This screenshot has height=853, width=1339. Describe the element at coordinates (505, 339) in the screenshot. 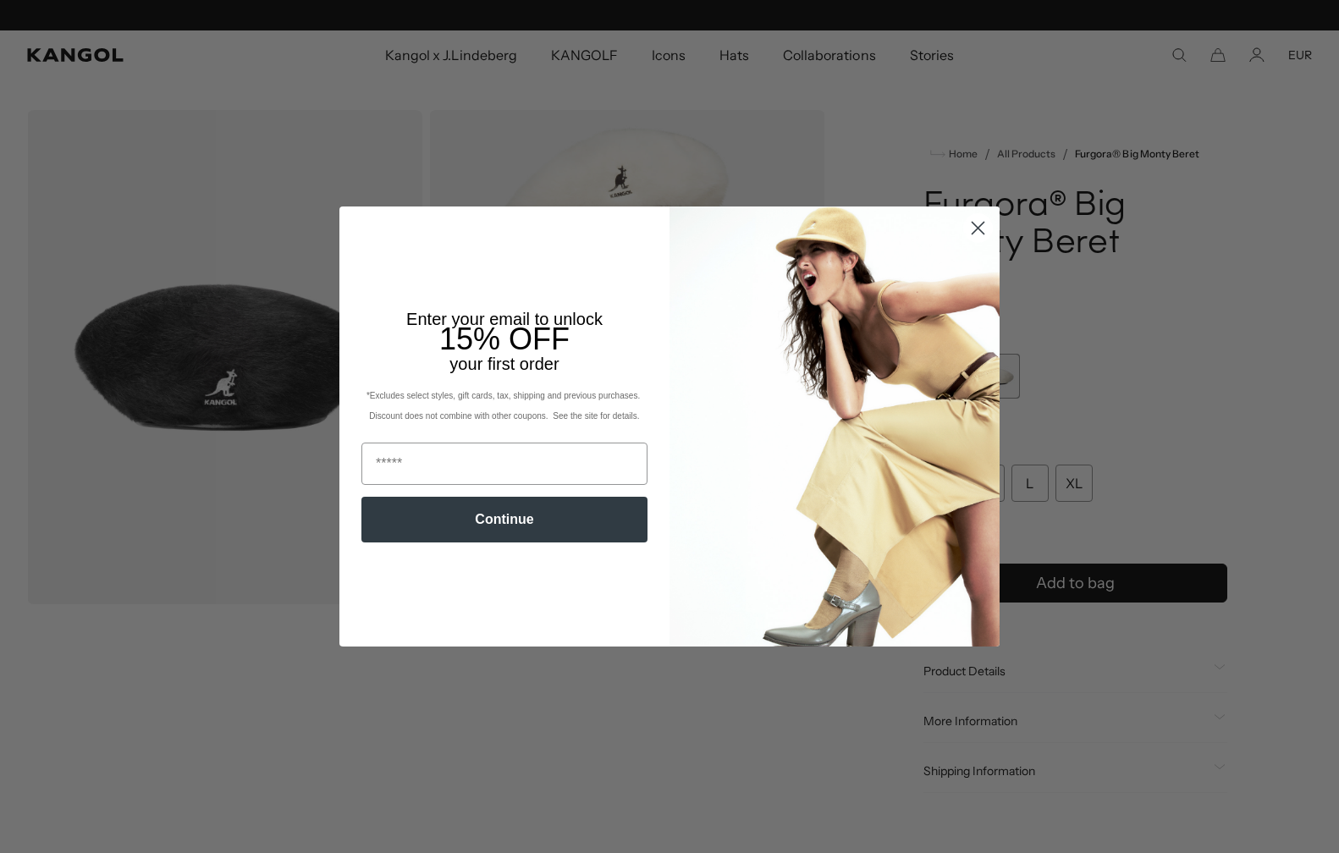

I see `span: 15% OFF` at that location.